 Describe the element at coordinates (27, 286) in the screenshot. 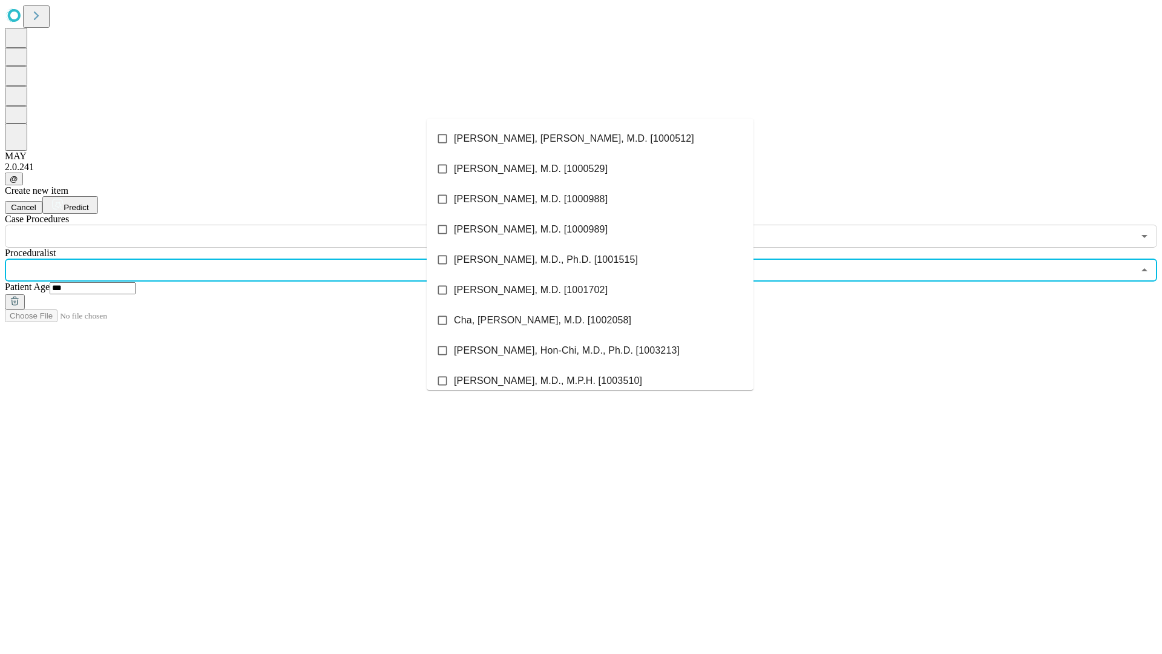

I see `span: Patient Age` at that location.